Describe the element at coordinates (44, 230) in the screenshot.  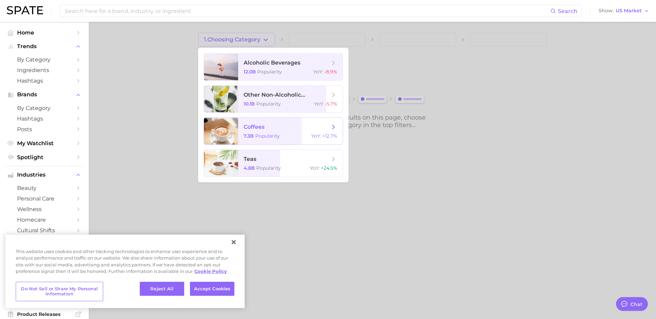
I see `span: cultural shifts` at that location.